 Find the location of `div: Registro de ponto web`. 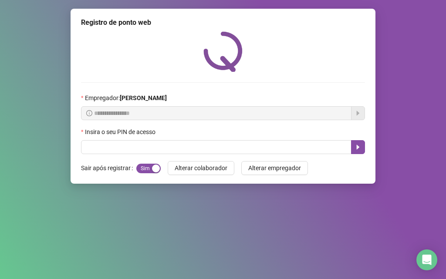

div: Registro de ponto web is located at coordinates (223, 23).